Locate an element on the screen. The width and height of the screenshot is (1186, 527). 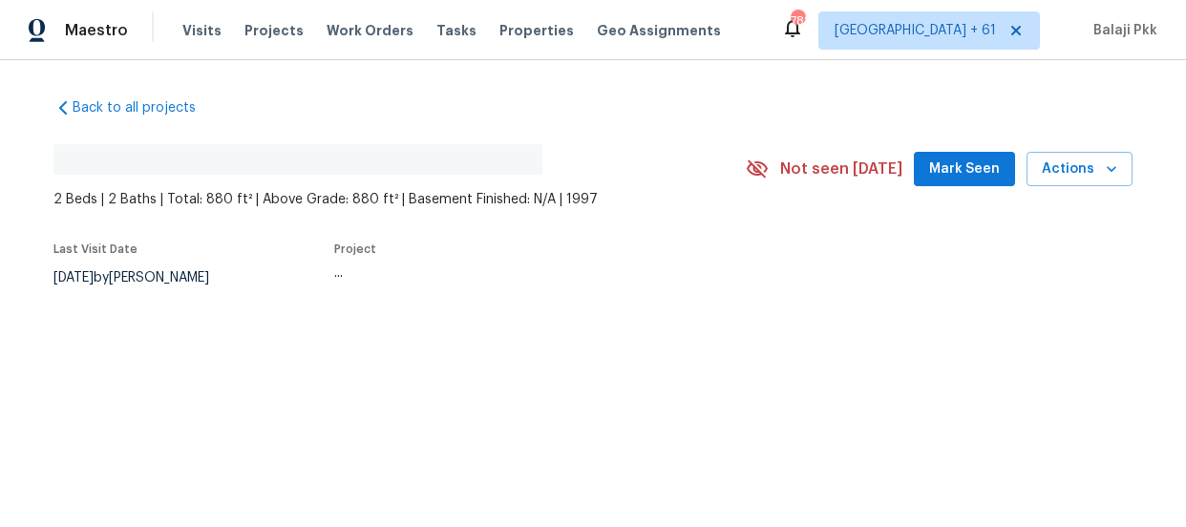
span: Maestro is located at coordinates (96, 31).